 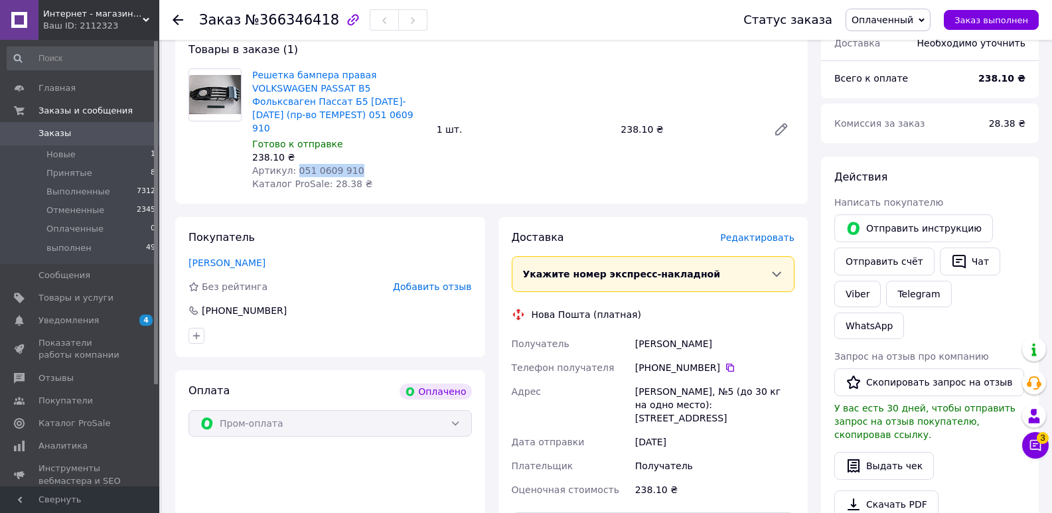 I want to click on span: Покупатели, so click(x=66, y=401).